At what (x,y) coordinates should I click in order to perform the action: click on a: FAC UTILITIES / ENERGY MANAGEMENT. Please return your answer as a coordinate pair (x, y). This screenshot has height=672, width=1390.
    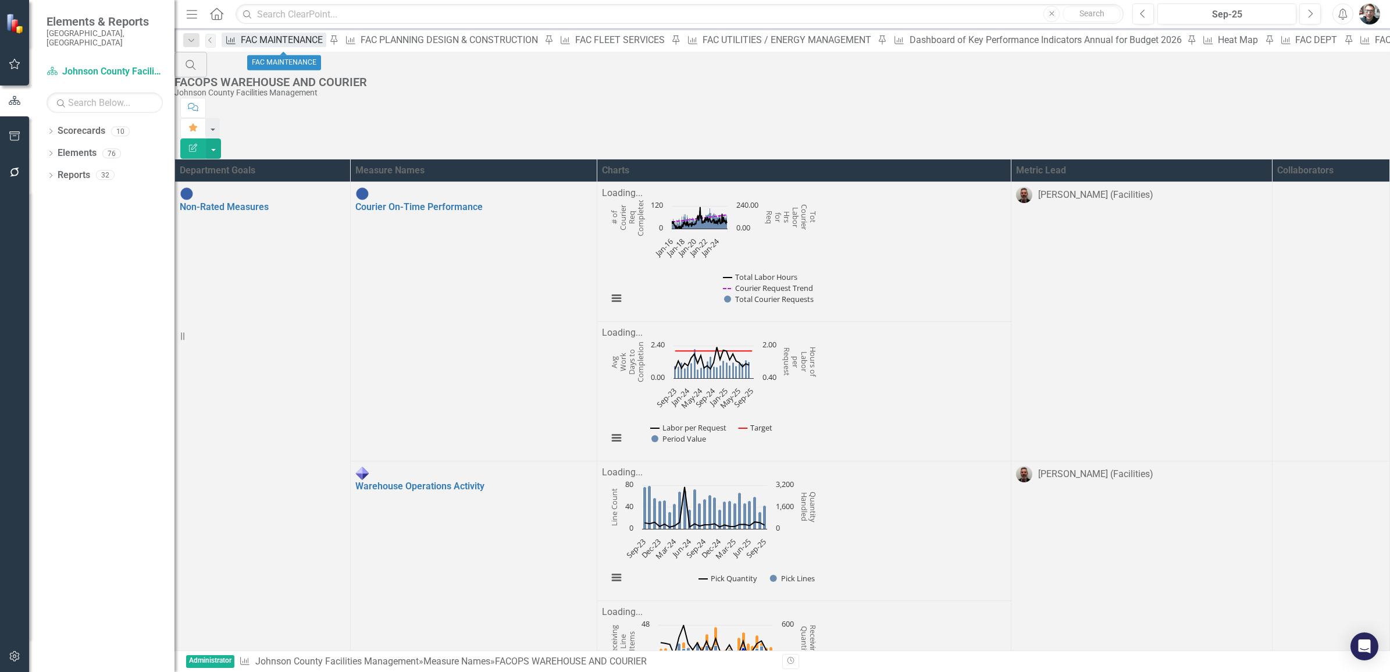
    Looking at the image, I should click on (778, 40).